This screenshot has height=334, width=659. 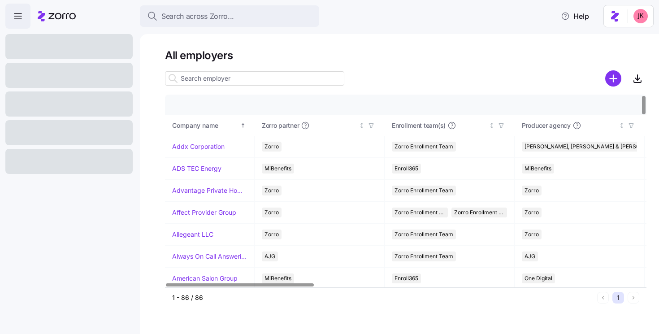 What do you see at coordinates (243, 126) in the screenshot?
I see `div: Sorted ascending` at bounding box center [243, 126].